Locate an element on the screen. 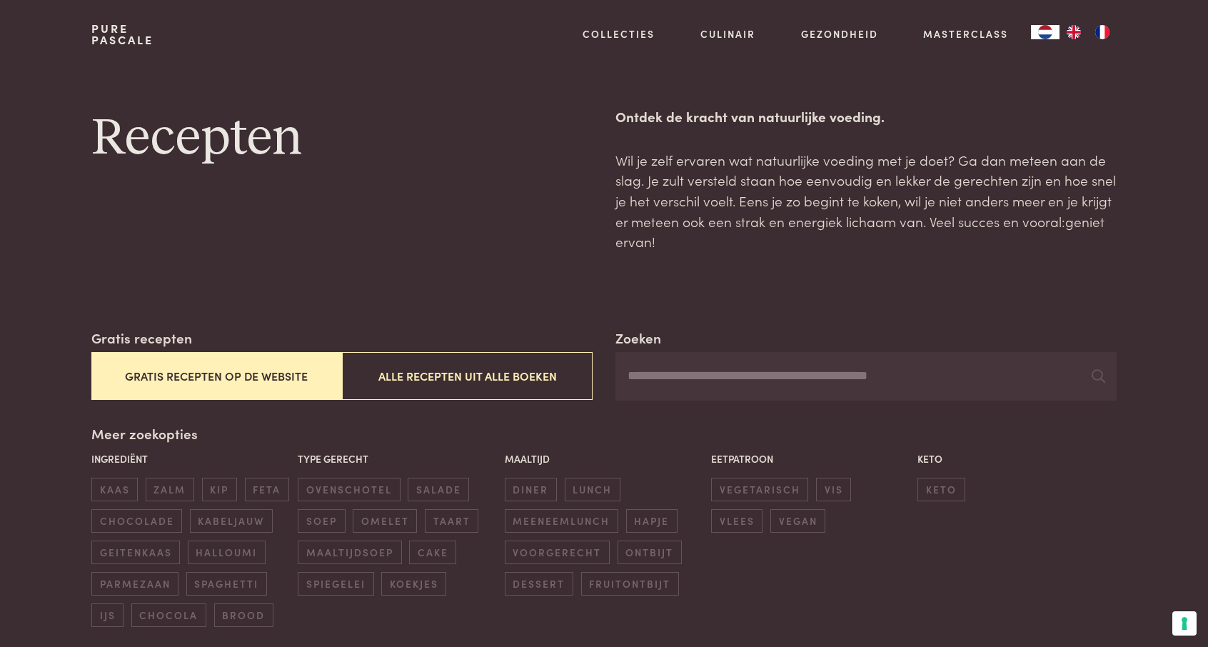 This screenshot has height=647, width=1208. a: FR is located at coordinates (1102, 32).